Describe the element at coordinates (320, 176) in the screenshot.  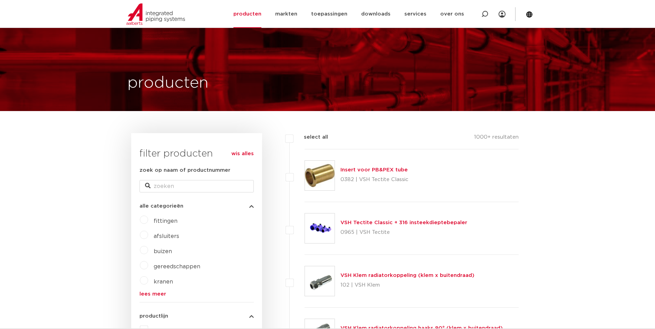
I see `img: Thumbnail for Insert voor PB&PEX tube` at that location.